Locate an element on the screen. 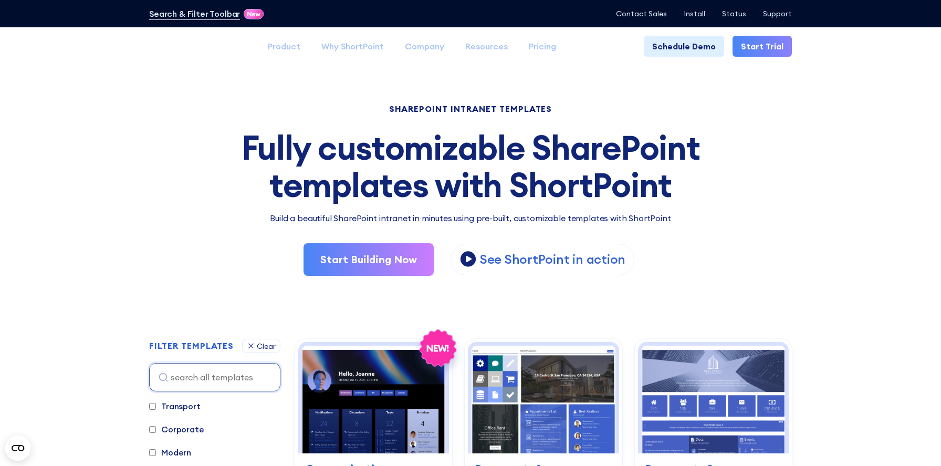 The height and width of the screenshot is (466, 941). a: open lightbox is located at coordinates (543, 260).